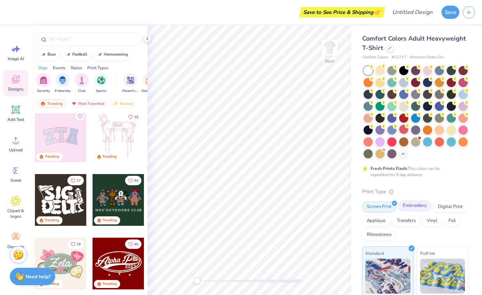 The height and width of the screenshot is (295, 482). What do you see at coordinates (63, 83) in the screenshot?
I see `div: filter for Fraternity` at bounding box center [63, 83].